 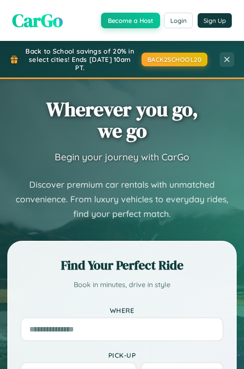 What do you see at coordinates (122, 120) in the screenshot?
I see `h1: Wherever you go, we go` at bounding box center [122, 120].